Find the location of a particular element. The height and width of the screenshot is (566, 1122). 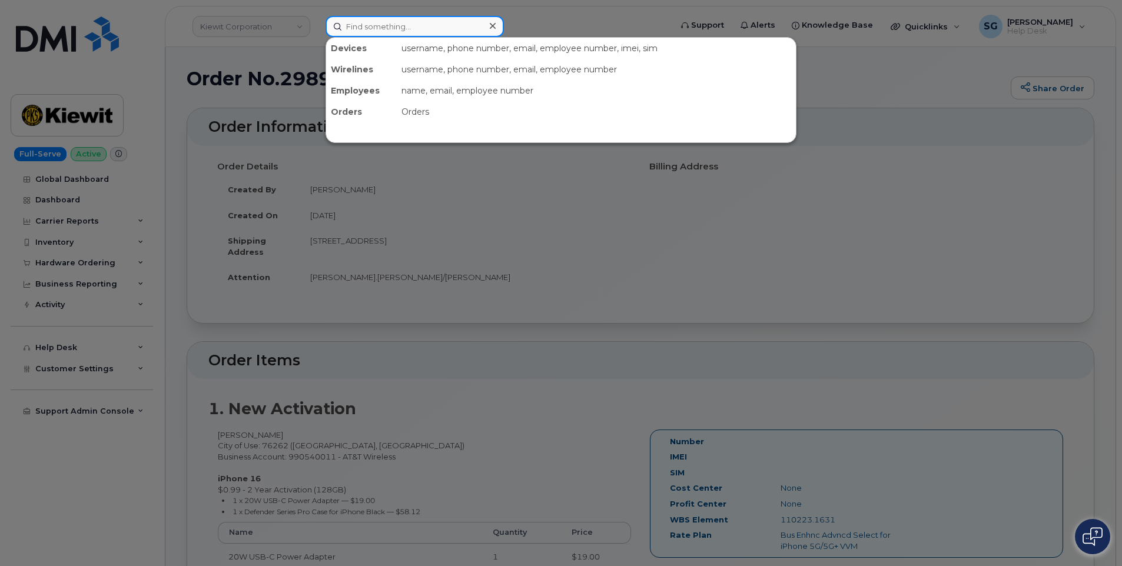

div: name, email, employee number is located at coordinates (596, 91).